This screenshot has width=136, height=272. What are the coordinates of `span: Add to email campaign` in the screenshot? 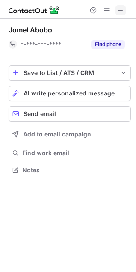 It's located at (57, 134).